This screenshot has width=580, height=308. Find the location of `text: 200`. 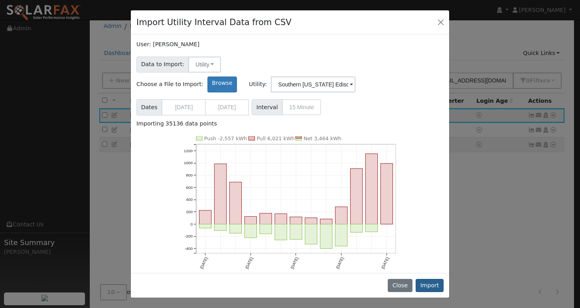

text: 200 is located at coordinates (189, 212).